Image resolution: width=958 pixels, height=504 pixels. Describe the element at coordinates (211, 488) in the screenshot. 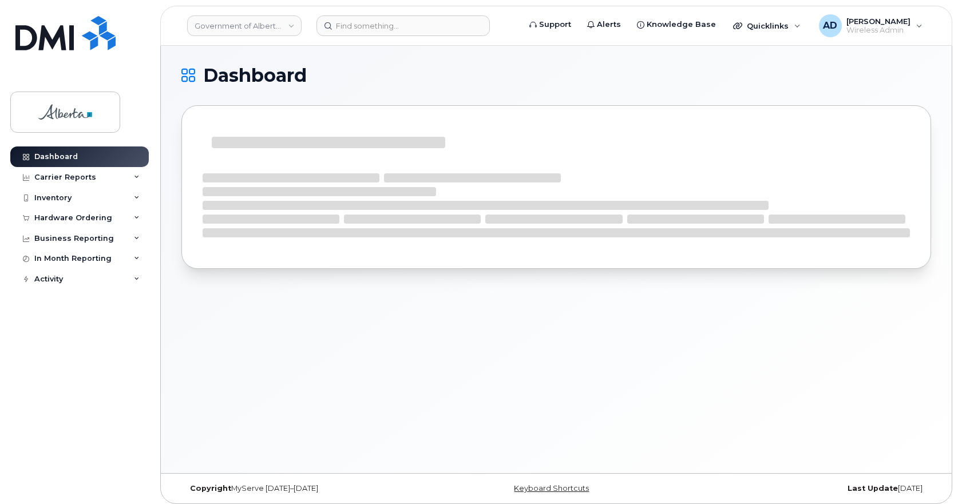

I see `strong: Copyright` at that location.